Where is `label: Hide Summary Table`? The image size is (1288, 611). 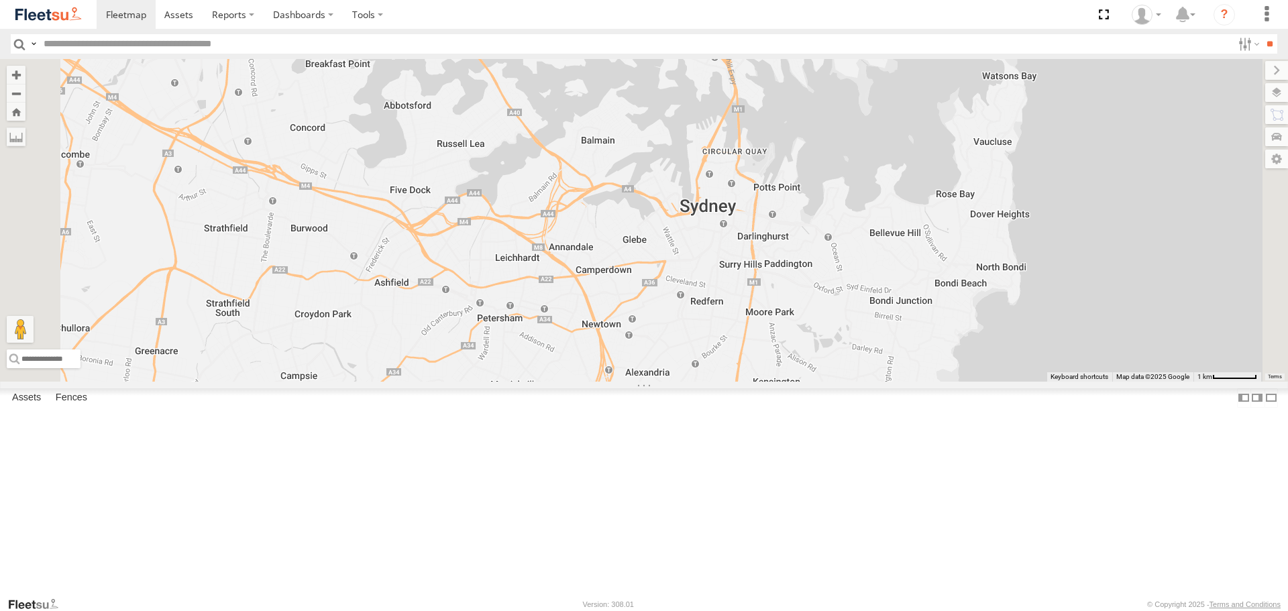
label: Hide Summary Table is located at coordinates (1271, 398).